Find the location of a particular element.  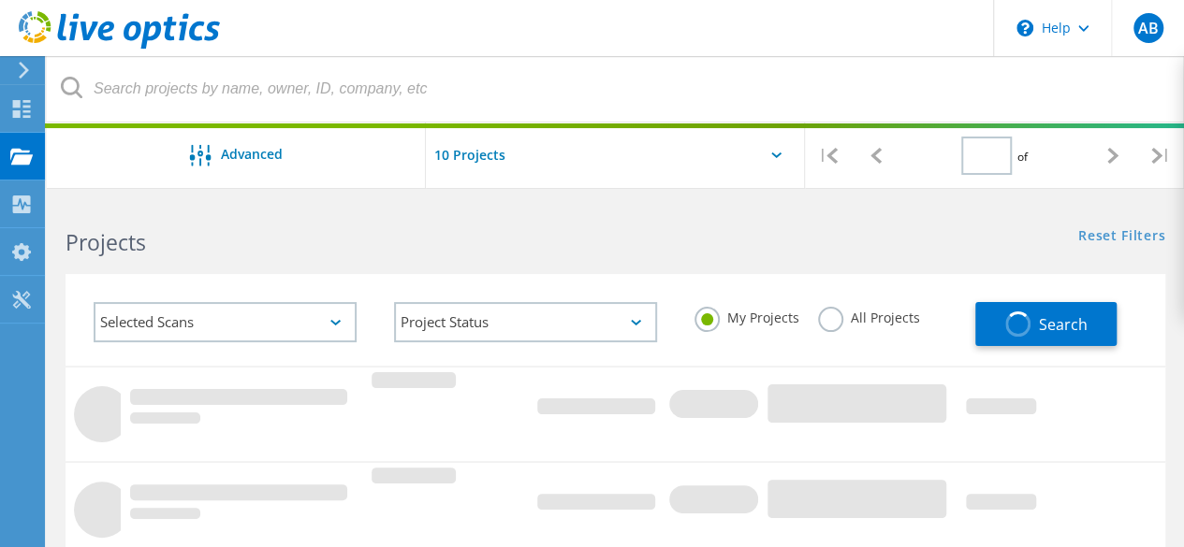

span: Advanced is located at coordinates (252, 154).